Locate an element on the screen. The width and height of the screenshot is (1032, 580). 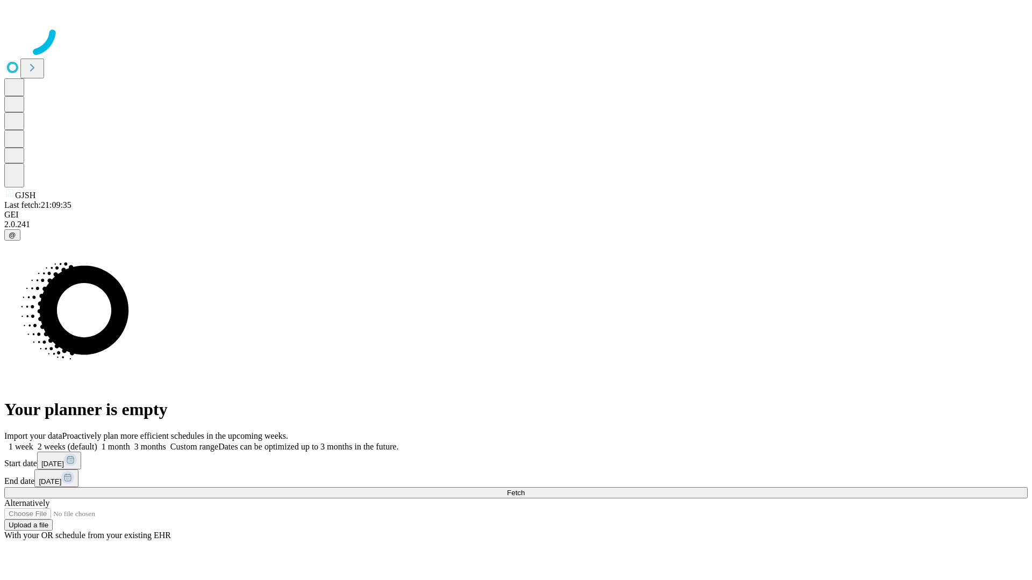
span: Last fetch: 21:09:35 is located at coordinates (38, 205).